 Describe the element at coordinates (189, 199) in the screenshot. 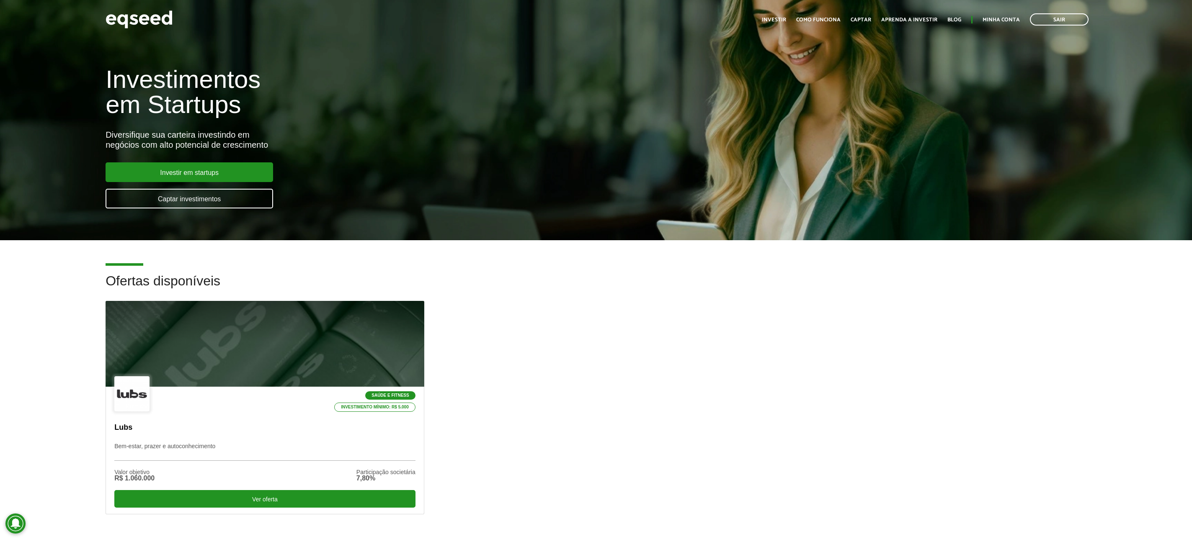

I see `a: Captar investimentos` at that location.